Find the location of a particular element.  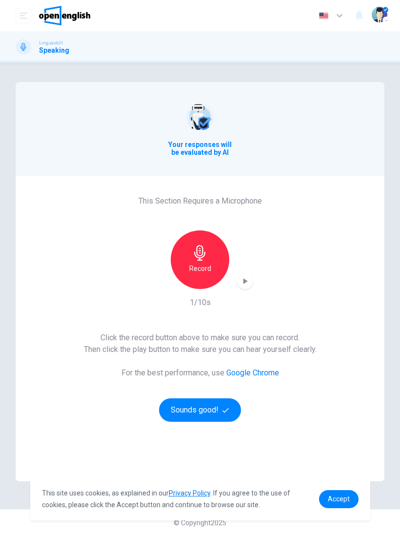

img: robot icon is located at coordinates (200, 117).